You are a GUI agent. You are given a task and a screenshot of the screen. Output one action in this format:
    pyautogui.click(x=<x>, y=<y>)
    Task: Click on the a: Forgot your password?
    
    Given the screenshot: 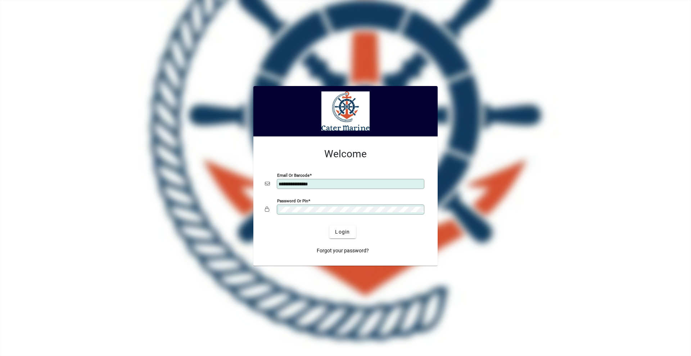 What is the action you would take?
    pyautogui.click(x=342, y=250)
    